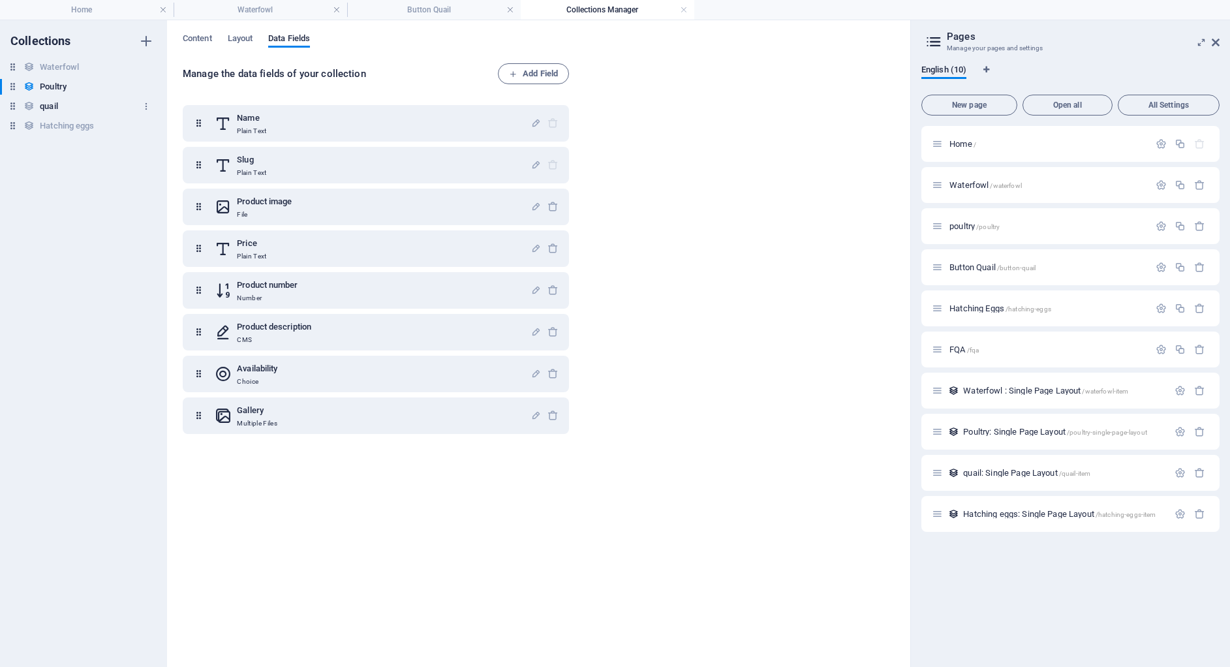  I want to click on span: English (10), so click(943, 71).